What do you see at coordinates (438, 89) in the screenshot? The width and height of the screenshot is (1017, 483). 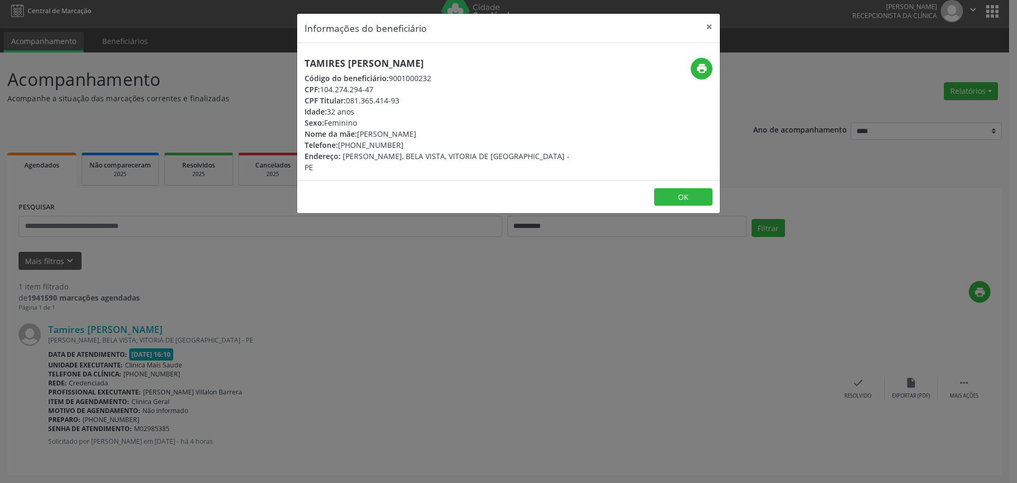 I see `div: 104.274.294-47` at bounding box center [438, 89].